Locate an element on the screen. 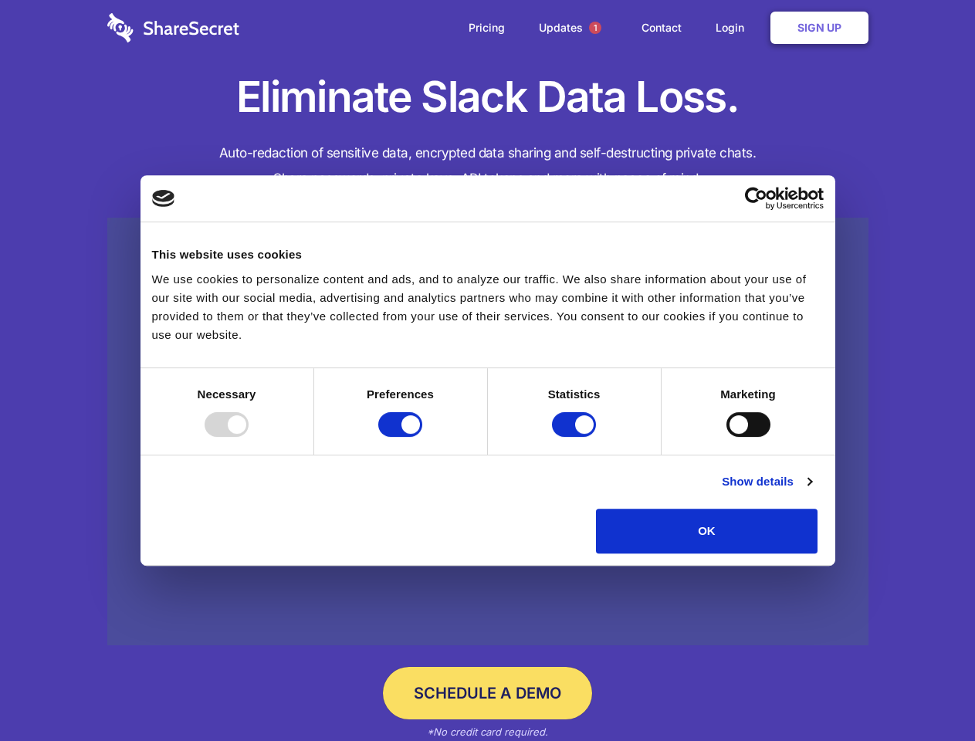  strong: Statistics is located at coordinates (574, 394).